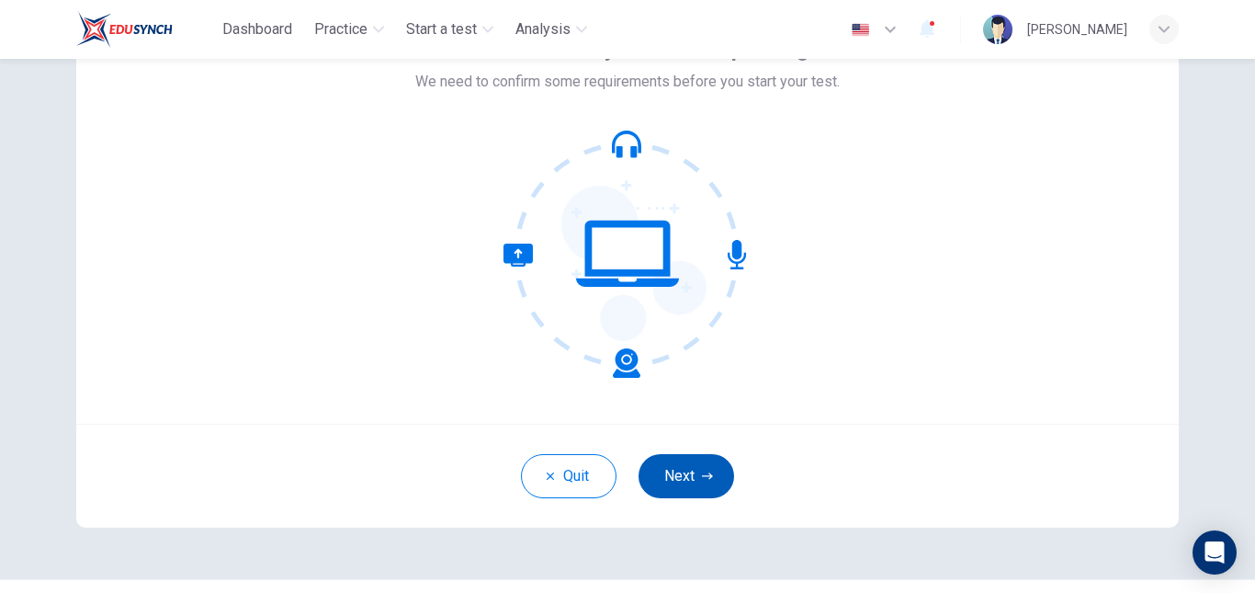 This screenshot has width=1255, height=593. Describe the element at coordinates (998, 29) in the screenshot. I see `img: Profile picture` at that location.